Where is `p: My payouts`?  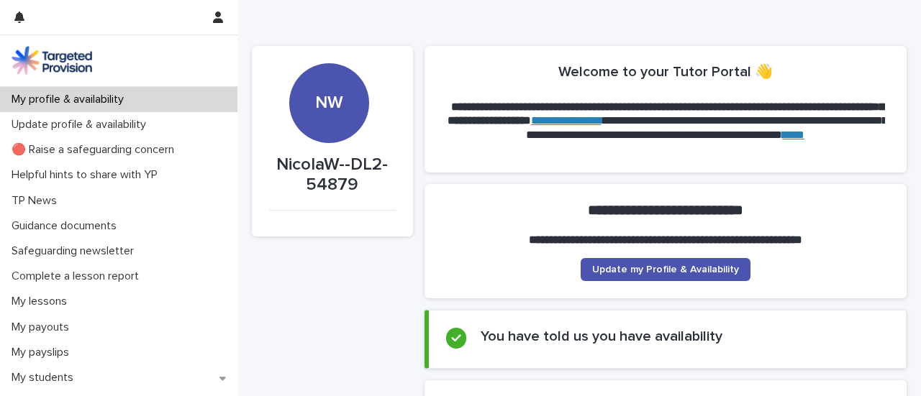
p: My payouts is located at coordinates (43, 327).